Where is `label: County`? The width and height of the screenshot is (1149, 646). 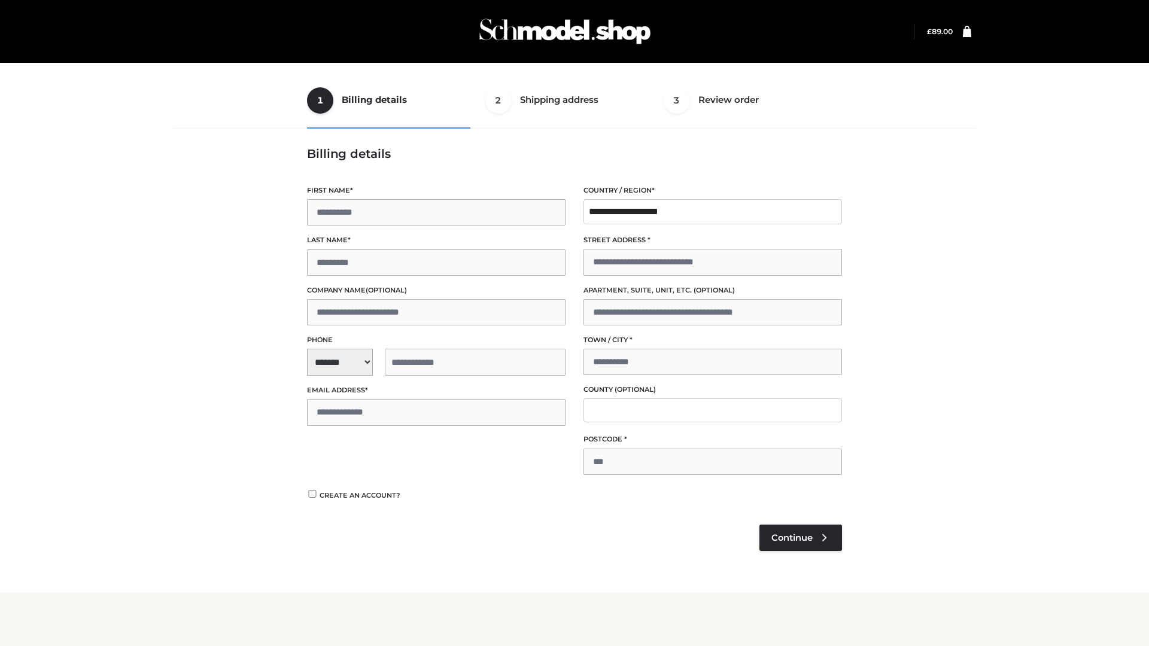
label: County is located at coordinates (713, 390).